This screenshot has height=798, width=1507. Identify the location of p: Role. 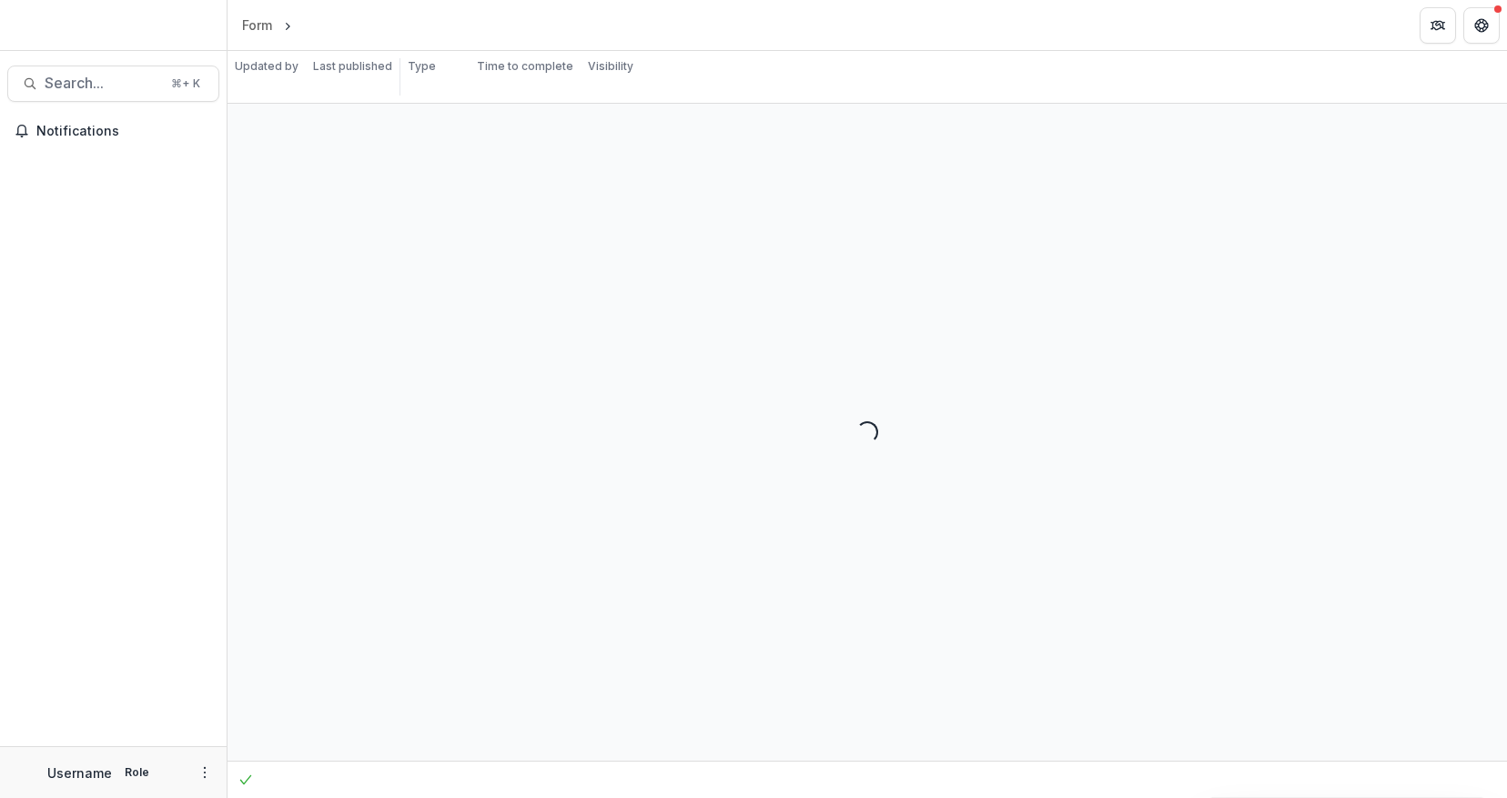
(137, 773).